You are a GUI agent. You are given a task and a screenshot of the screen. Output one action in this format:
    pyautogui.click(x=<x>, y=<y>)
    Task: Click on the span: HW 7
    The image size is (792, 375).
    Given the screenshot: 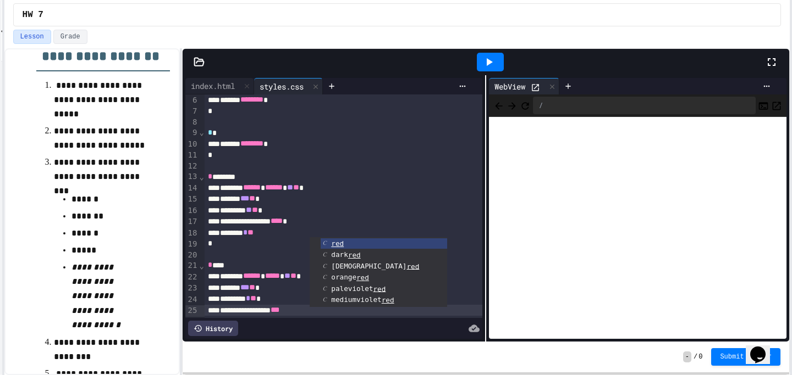 What is the action you would take?
    pyautogui.click(x=33, y=15)
    